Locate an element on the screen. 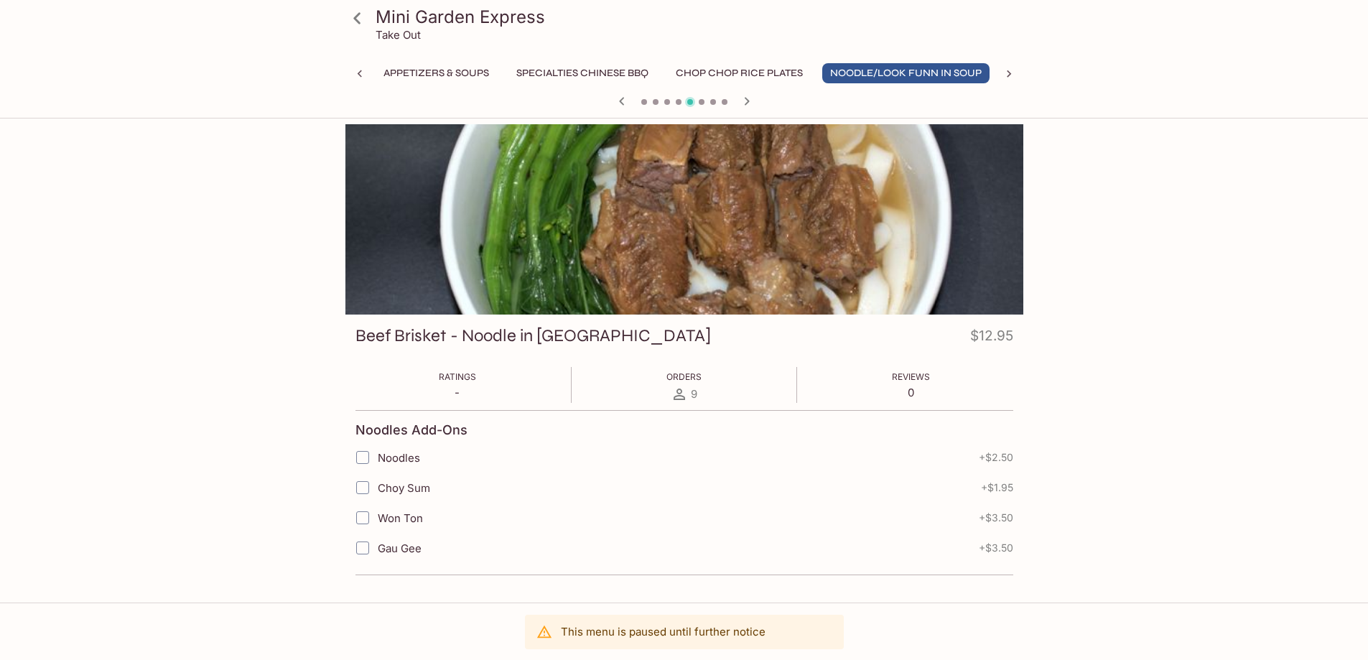 The height and width of the screenshot is (660, 1368). button: Appetizers & Soups is located at coordinates (436, 73).